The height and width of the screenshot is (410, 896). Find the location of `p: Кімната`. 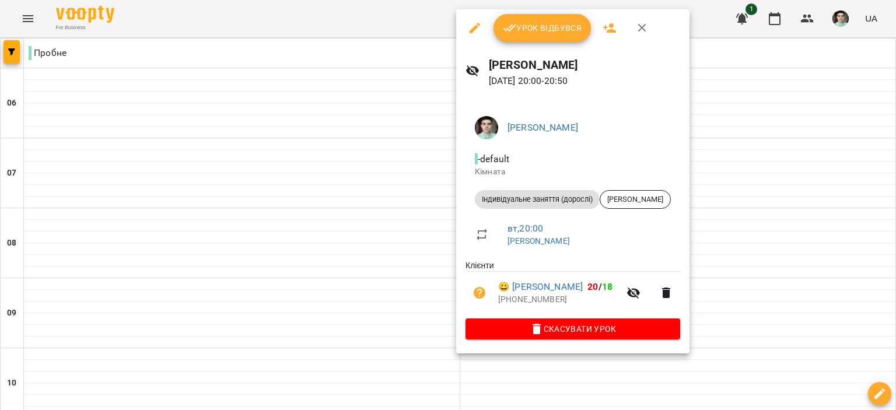

p: Кімната is located at coordinates (573, 172).